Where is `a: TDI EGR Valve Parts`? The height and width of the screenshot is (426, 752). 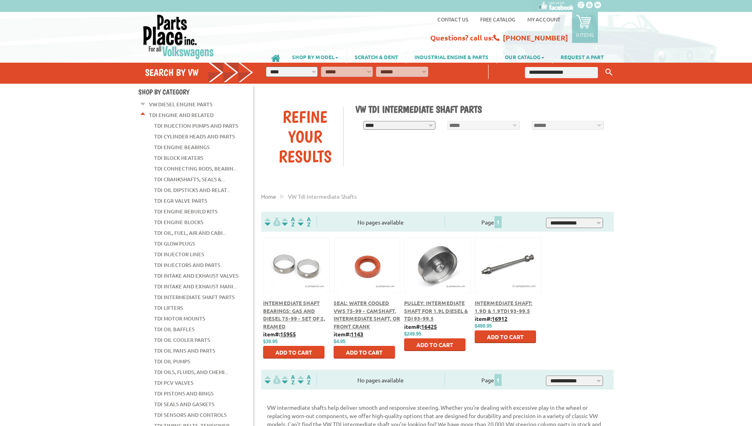 a: TDI EGR Valve Parts is located at coordinates (181, 201).